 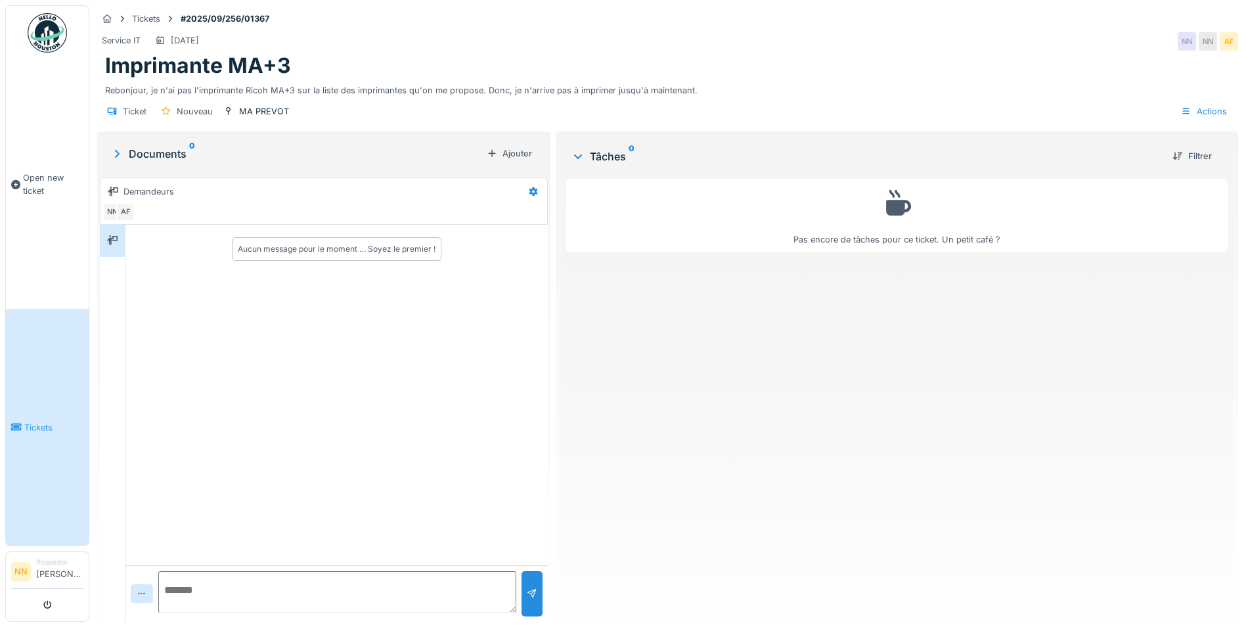 I want to click on div: Service IT, so click(x=121, y=40).